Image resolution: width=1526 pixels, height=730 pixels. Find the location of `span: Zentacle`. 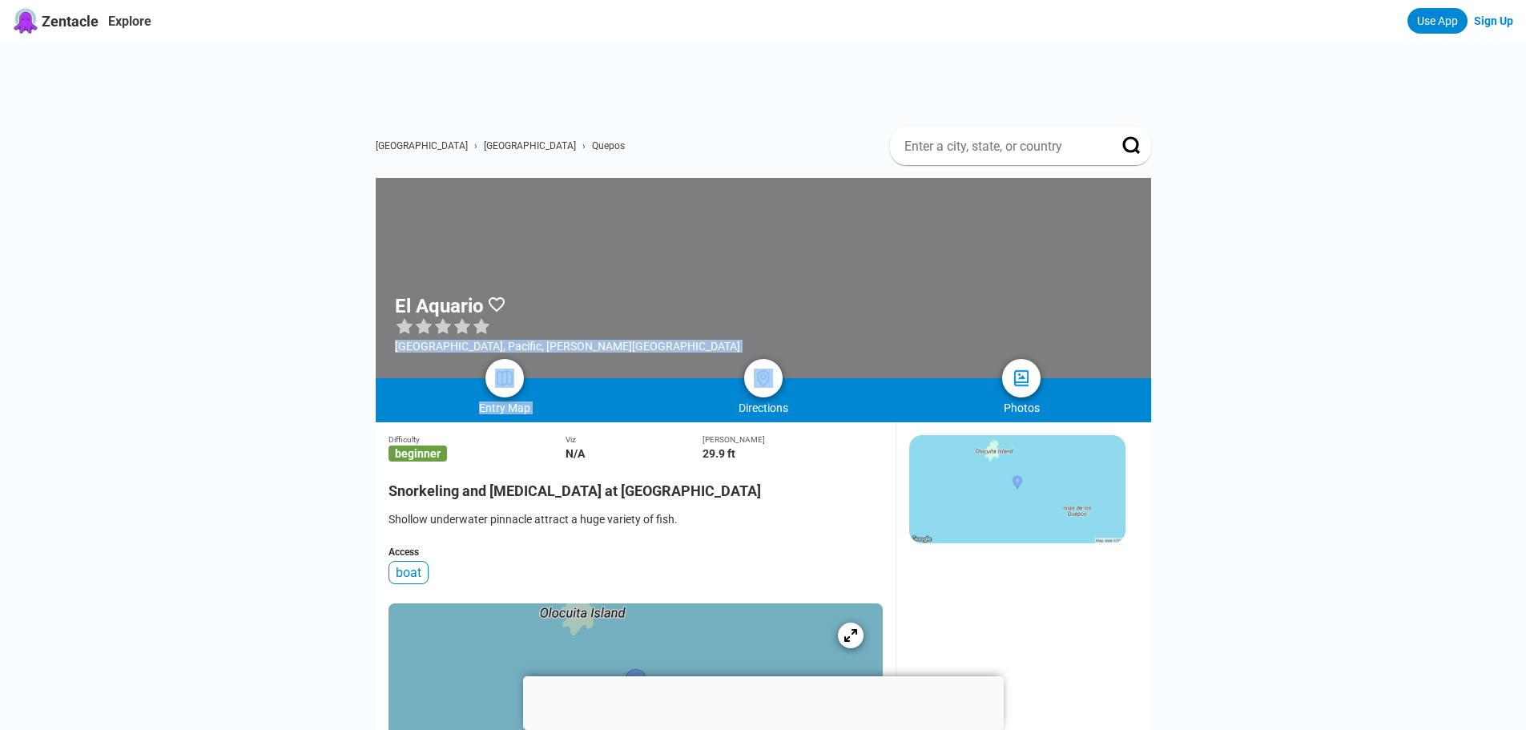

span: Zentacle is located at coordinates (70, 21).